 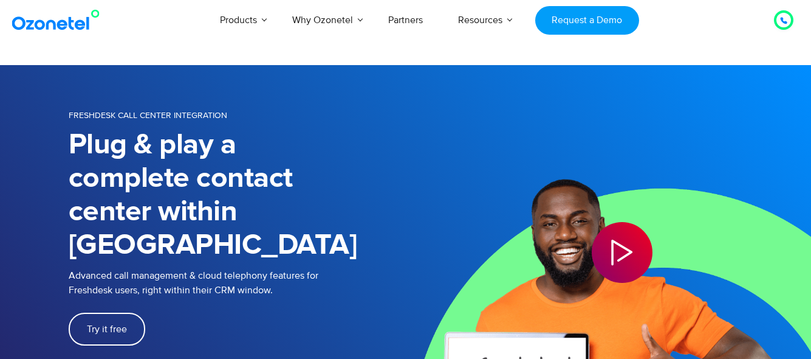 I want to click on a: Request a Demo, so click(x=587, y=20).